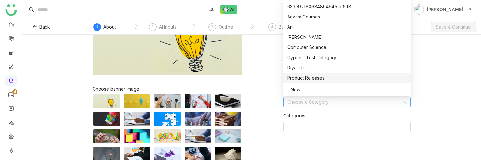  What do you see at coordinates (347, 27) in the screenshot?
I see `div: Anil` at bounding box center [347, 27].